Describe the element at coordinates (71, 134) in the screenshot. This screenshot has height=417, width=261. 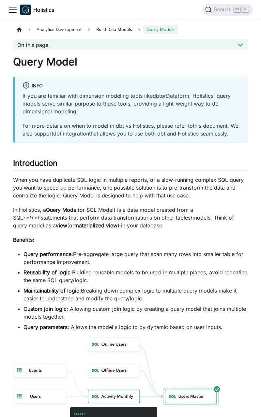
I see `a: dbt integration` at that location.